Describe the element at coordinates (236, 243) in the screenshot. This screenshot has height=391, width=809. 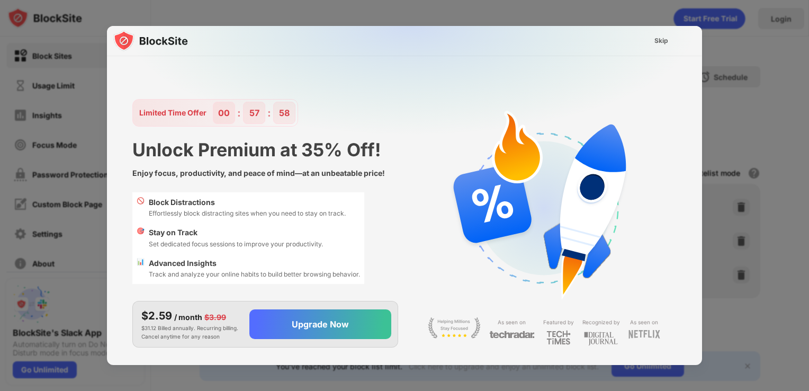
I see `div: Set dedicated focus sessions to improve your productivity.` at that location.